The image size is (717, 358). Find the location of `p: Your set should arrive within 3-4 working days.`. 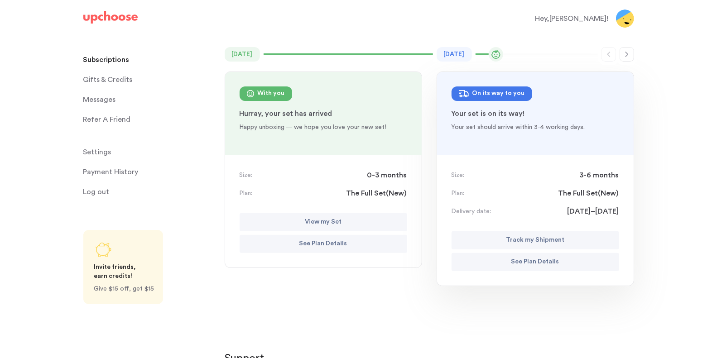

p: Your set should arrive within 3-4 working days. is located at coordinates (535, 127).